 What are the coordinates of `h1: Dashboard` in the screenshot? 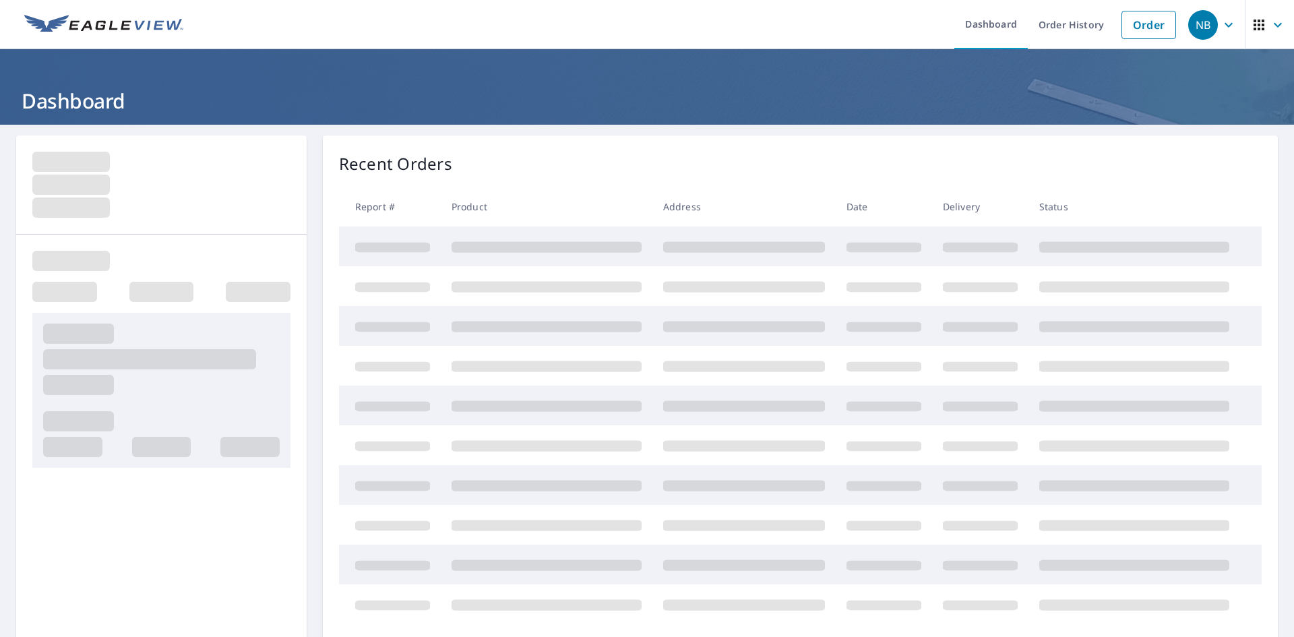 It's located at (647, 100).